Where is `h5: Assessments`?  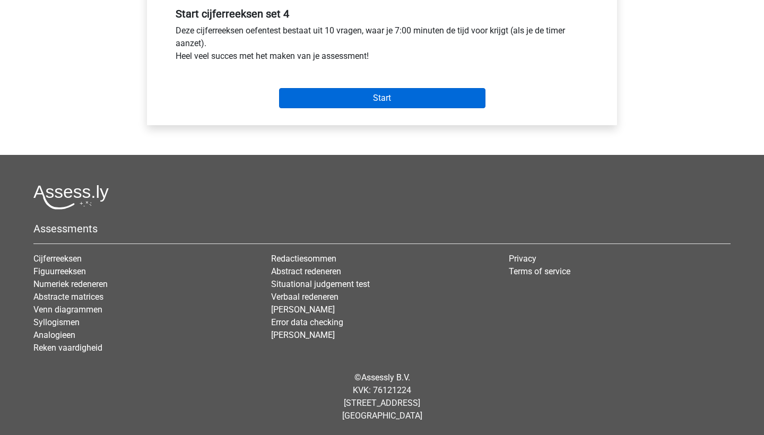
h5: Assessments is located at coordinates (382, 229).